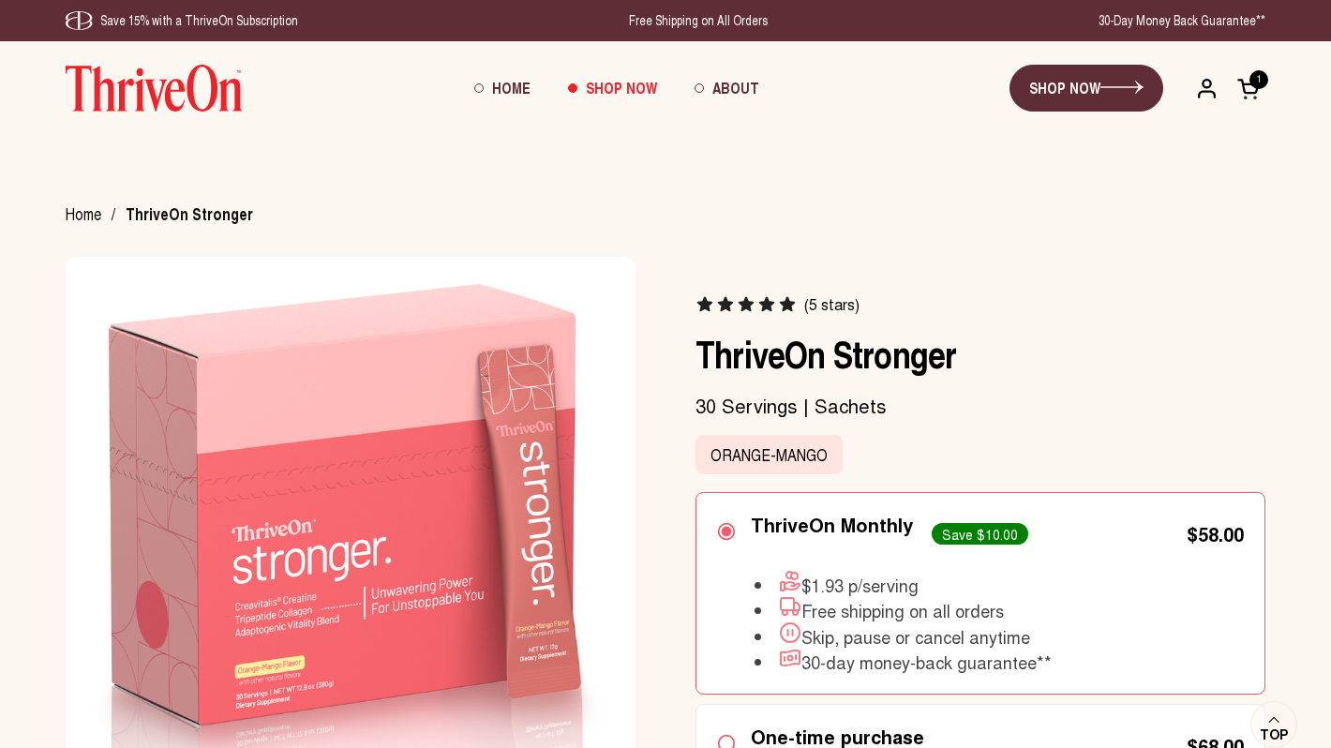  What do you see at coordinates (980, 353) in the screenshot?
I see `h1: ThriveOn Stronger` at bounding box center [980, 353].